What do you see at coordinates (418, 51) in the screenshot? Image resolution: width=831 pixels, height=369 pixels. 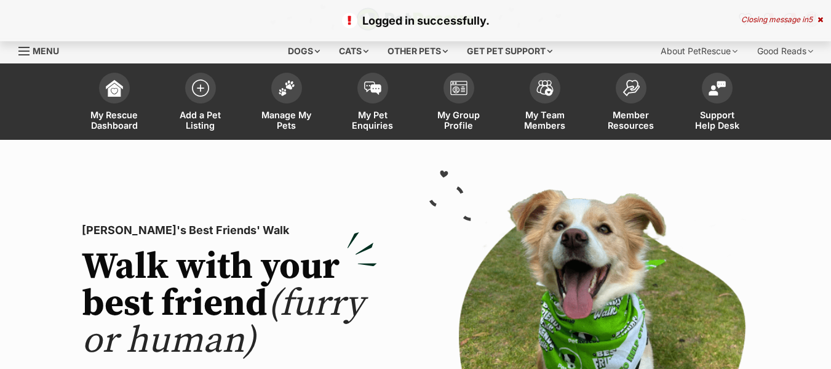 I see `div: Other pets` at bounding box center [418, 51].